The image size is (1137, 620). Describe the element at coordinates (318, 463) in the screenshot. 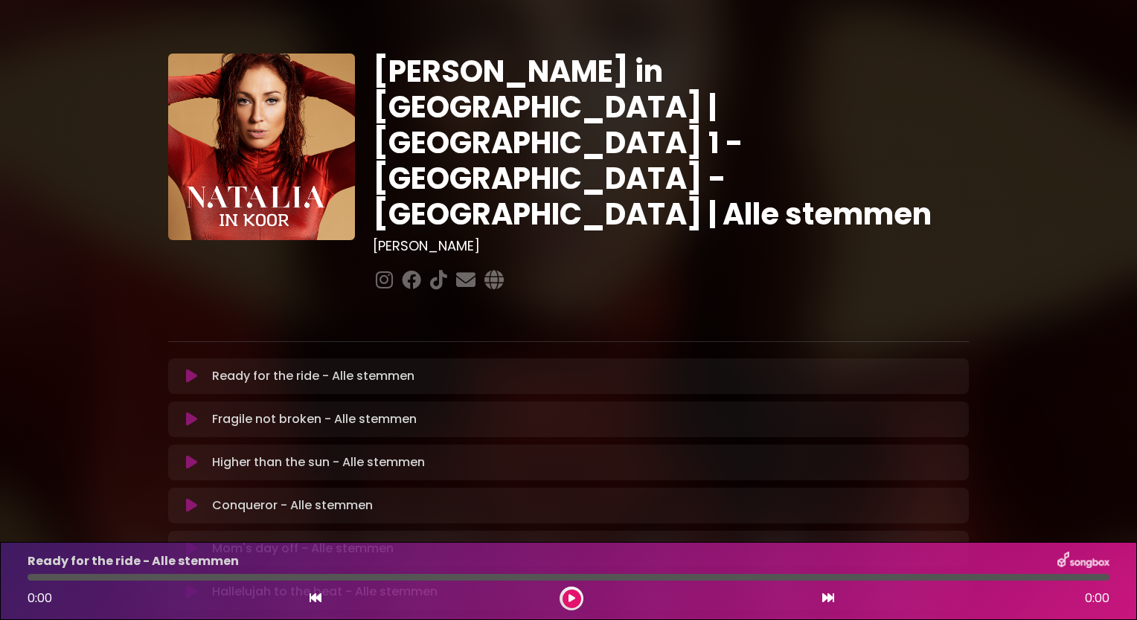

I see `p: Higher than the sun - Alle stemmen` at that location.